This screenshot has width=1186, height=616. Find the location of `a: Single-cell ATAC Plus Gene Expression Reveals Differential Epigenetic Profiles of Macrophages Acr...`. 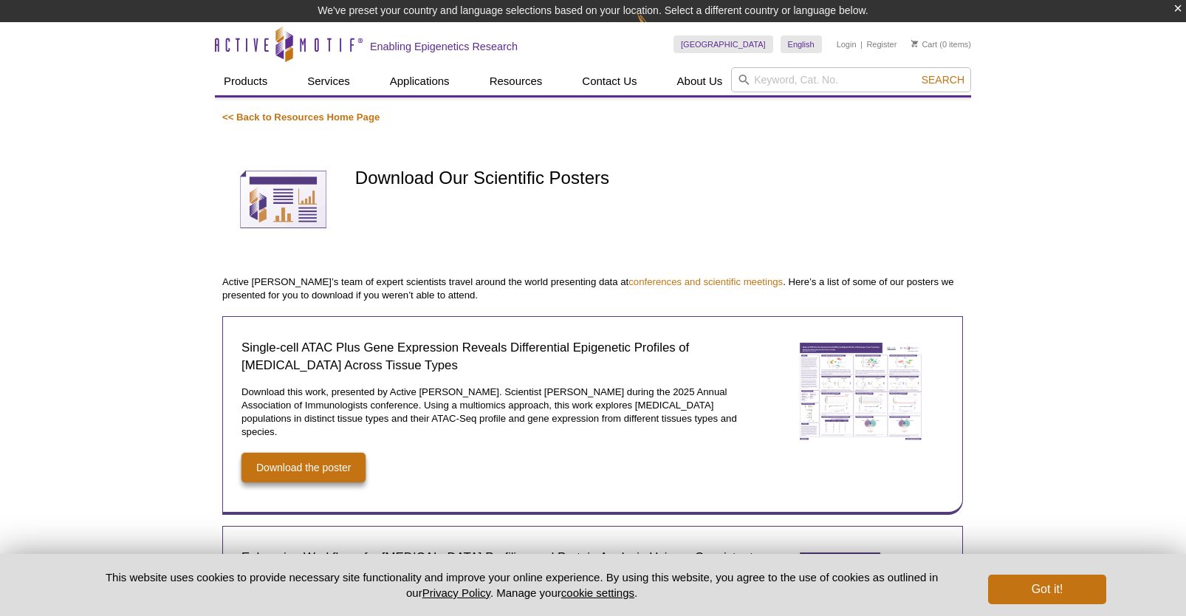

a: Single-cell ATAC Plus Gene Expression Reveals Differential Epigenetic Profiles of Macrophages Acr... is located at coordinates (860, 393).